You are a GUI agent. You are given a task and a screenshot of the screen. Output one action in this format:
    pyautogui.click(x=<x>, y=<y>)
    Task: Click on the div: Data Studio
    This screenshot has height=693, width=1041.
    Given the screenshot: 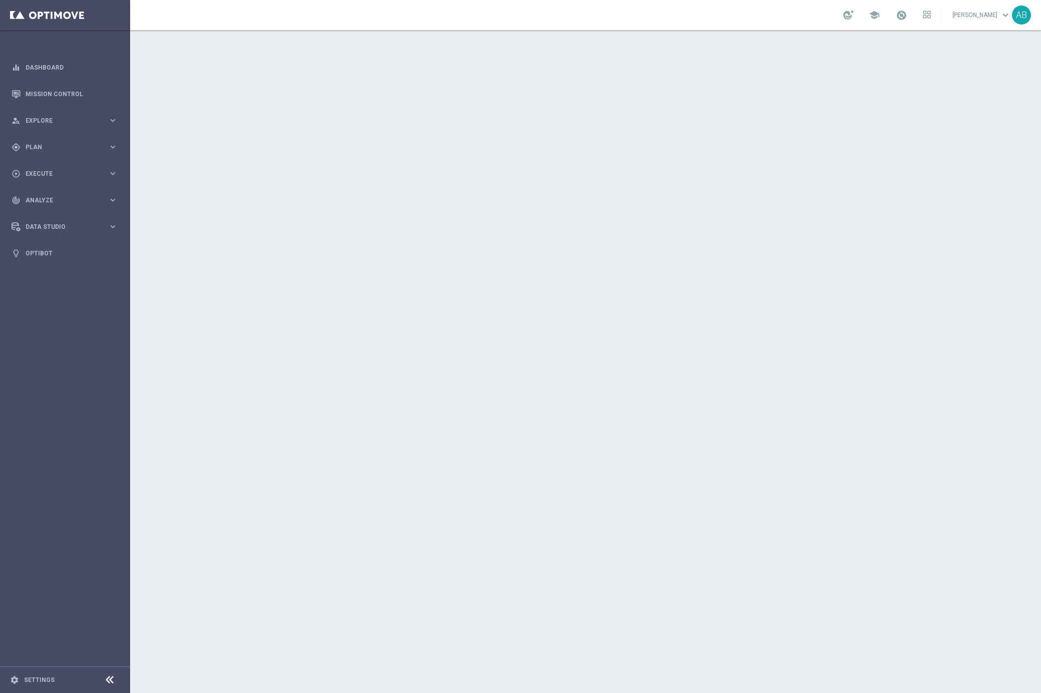 What is the action you would take?
    pyautogui.click(x=60, y=227)
    